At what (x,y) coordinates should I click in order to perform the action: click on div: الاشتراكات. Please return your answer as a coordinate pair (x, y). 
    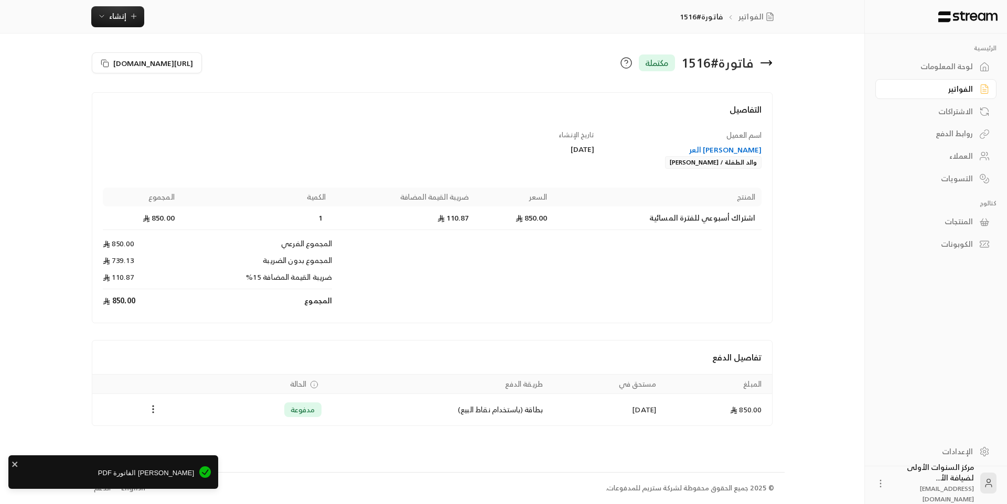
    Looking at the image, I should click on (930, 112).